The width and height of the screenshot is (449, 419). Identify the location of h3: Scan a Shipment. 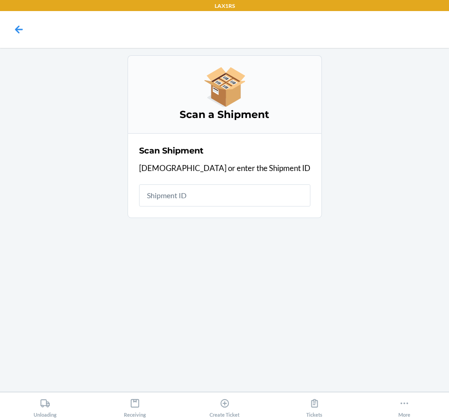
(225, 115).